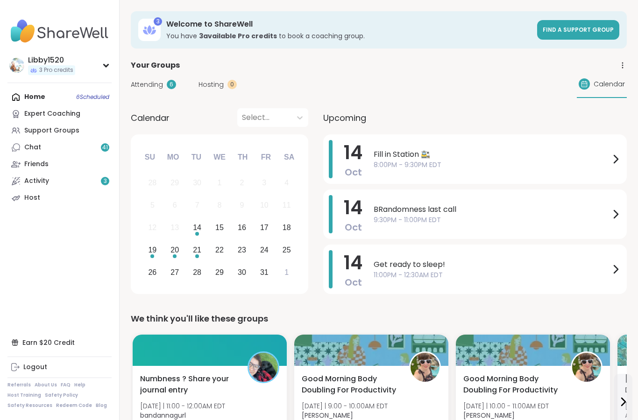 This screenshot has width=638, height=420. Describe the element at coordinates (59, 131) in the screenshot. I see `a: Support Groups` at that location.